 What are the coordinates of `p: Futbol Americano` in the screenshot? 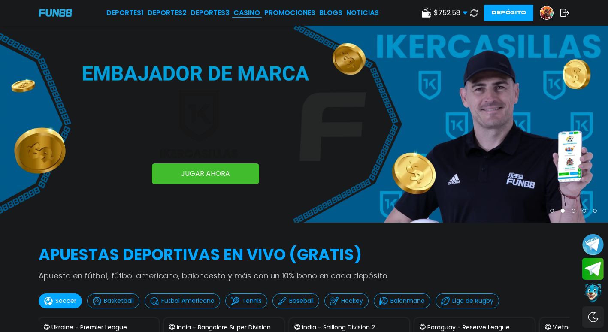 It's located at (188, 301).